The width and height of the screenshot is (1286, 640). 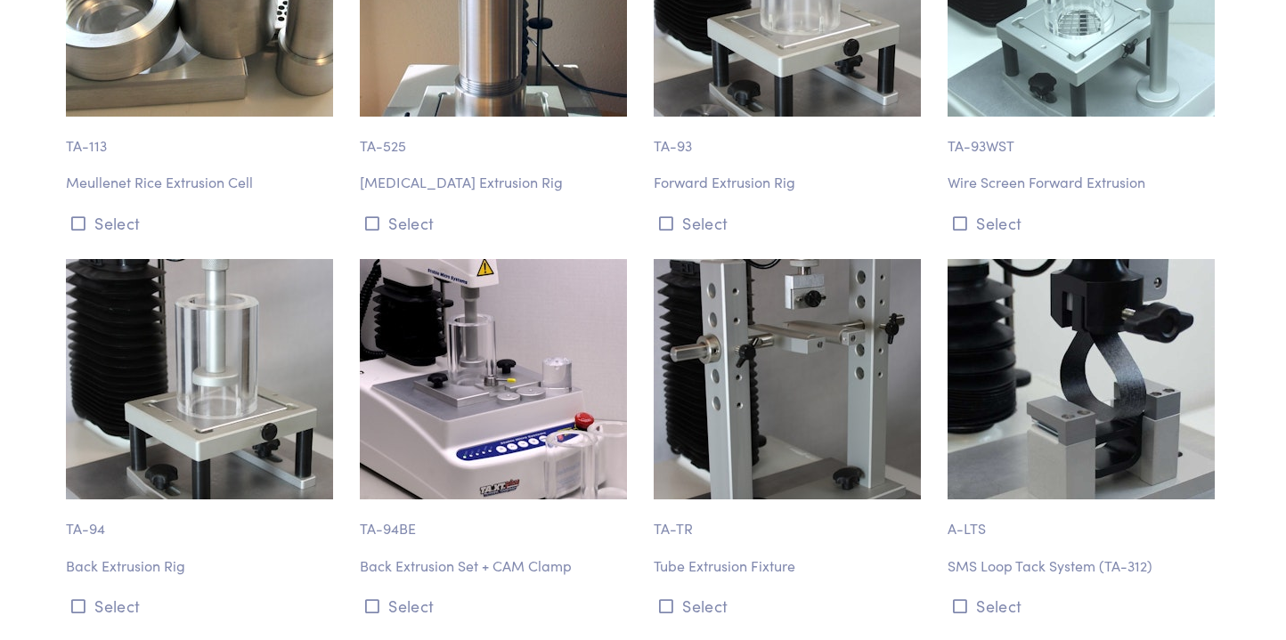 What do you see at coordinates (790, 566) in the screenshot?
I see `p: Tube Extrusion Fixture` at bounding box center [790, 566].